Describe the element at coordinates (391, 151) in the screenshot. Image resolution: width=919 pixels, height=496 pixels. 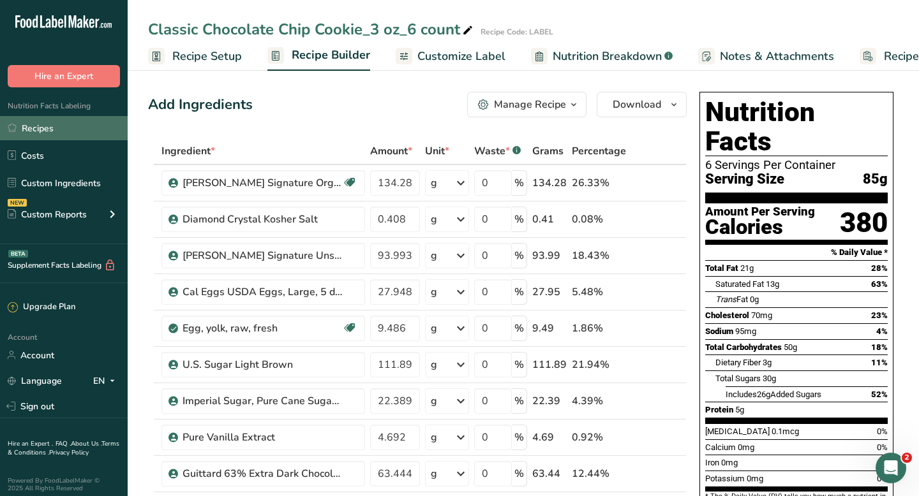
I see `span: Amount` at that location.